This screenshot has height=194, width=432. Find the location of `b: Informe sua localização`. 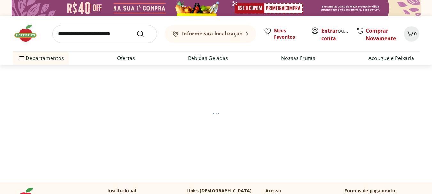

b: Informe sua localização is located at coordinates (212, 34).